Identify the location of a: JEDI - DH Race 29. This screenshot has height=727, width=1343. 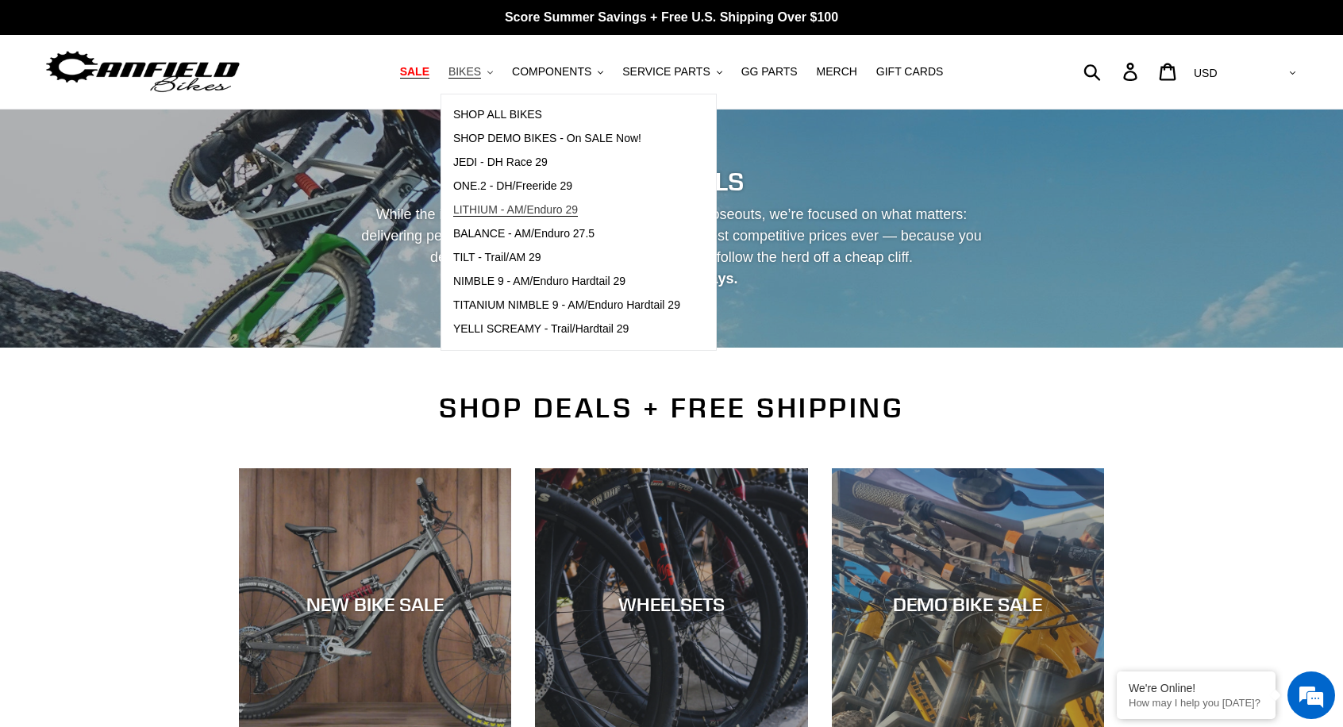
(567, 163).